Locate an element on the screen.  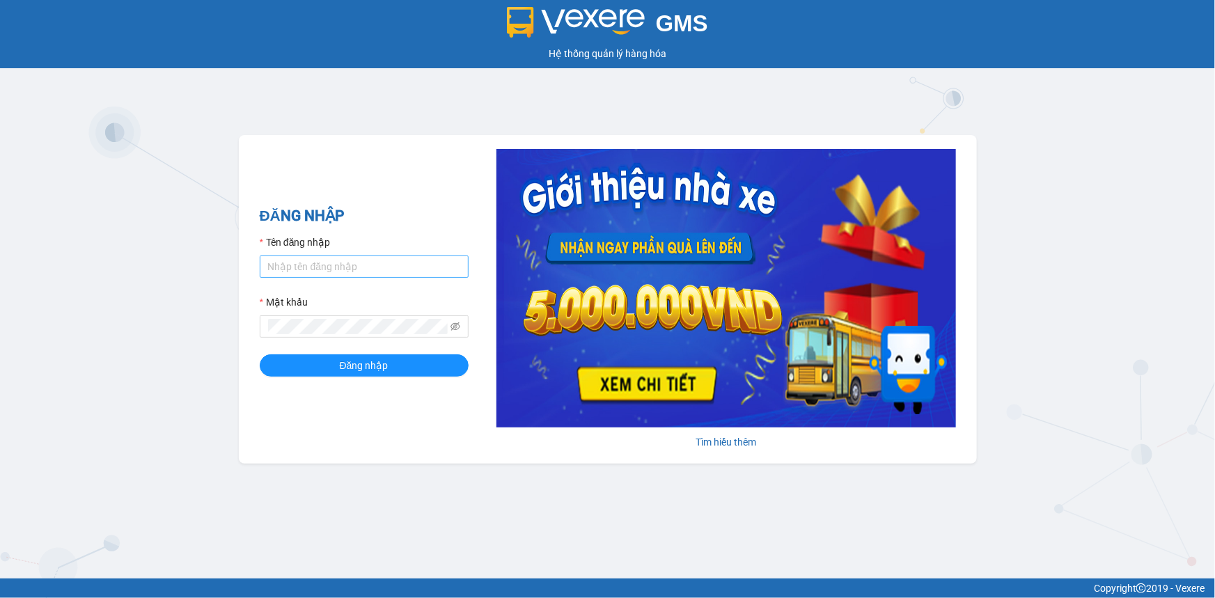
img: logo 2 is located at coordinates (576, 22).